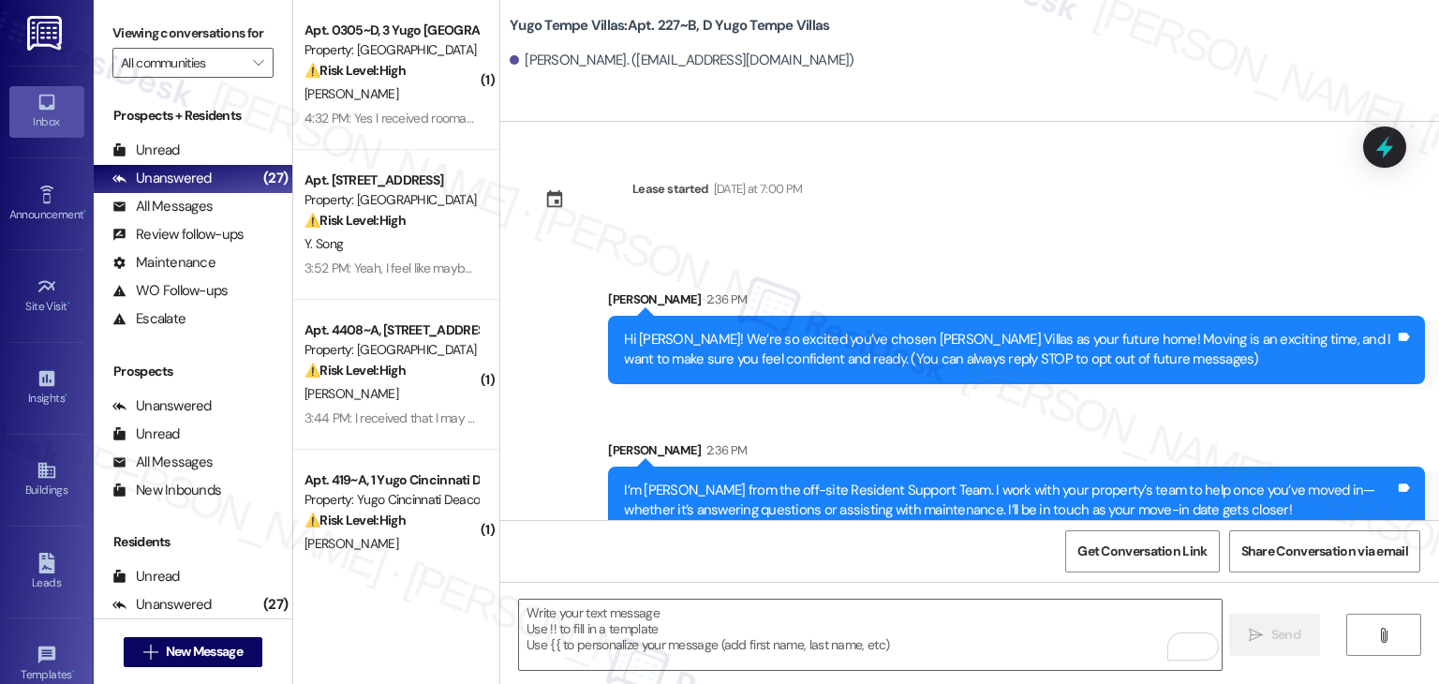 This screenshot has width=1439, height=684. What do you see at coordinates (178, 234) in the screenshot?
I see `div: Review follow-ups` at bounding box center [178, 234].